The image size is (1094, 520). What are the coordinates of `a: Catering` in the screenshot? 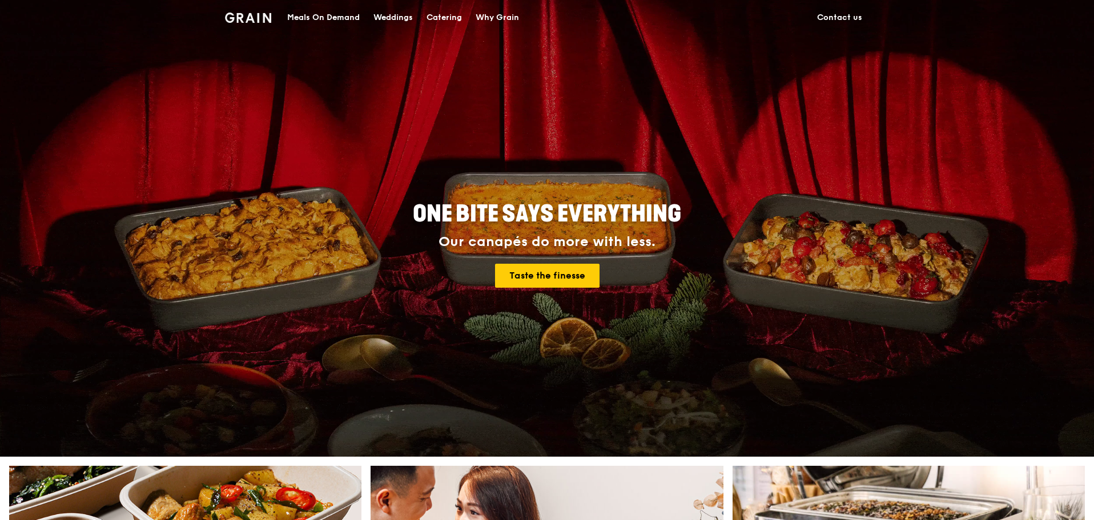 It's located at (444, 18).